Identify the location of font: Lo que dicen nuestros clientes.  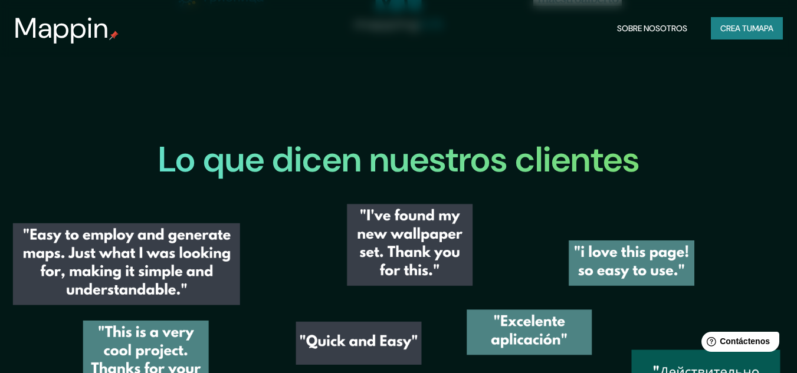
(399, 159).